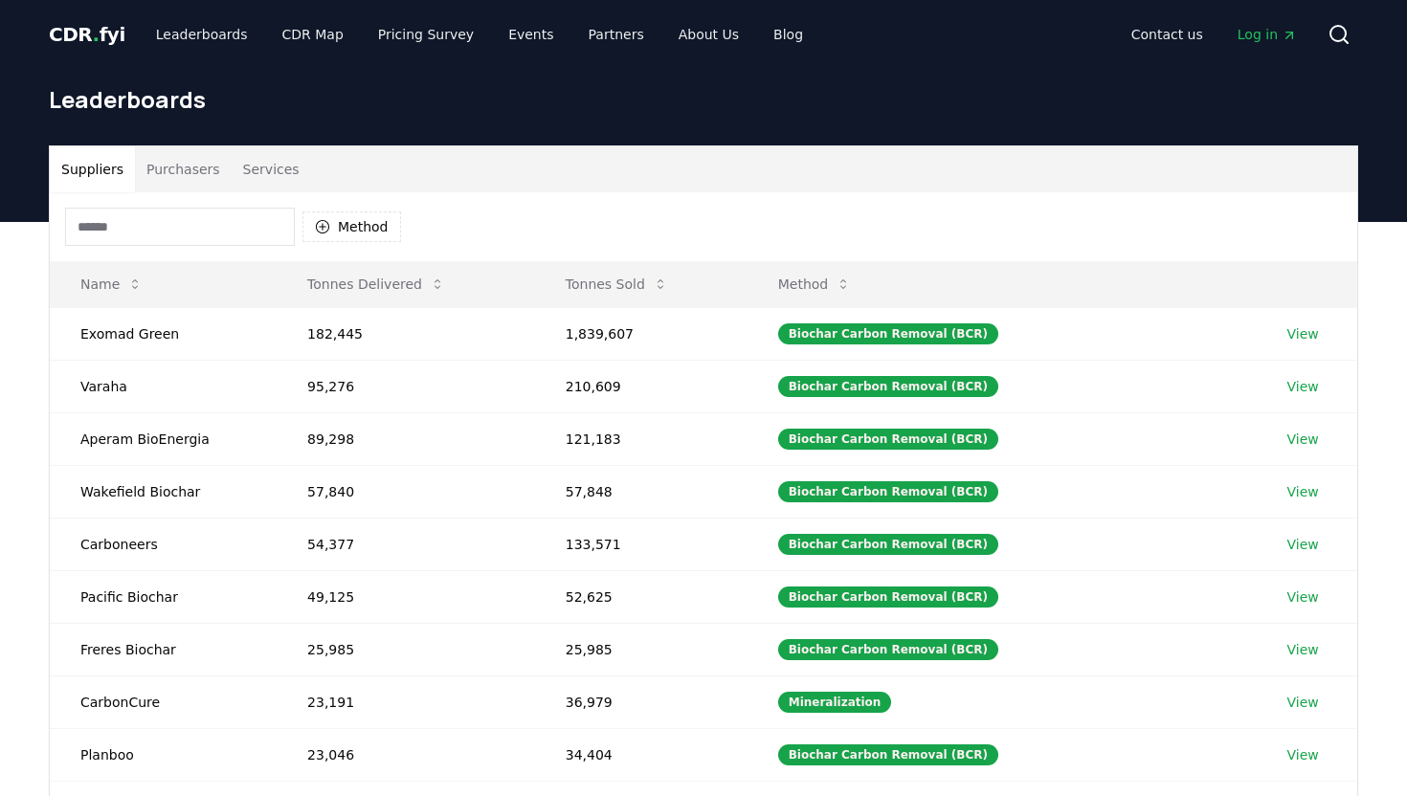 The height and width of the screenshot is (796, 1407). What do you see at coordinates (641, 438) in the screenshot?
I see `td: 121,183` at bounding box center [641, 438].